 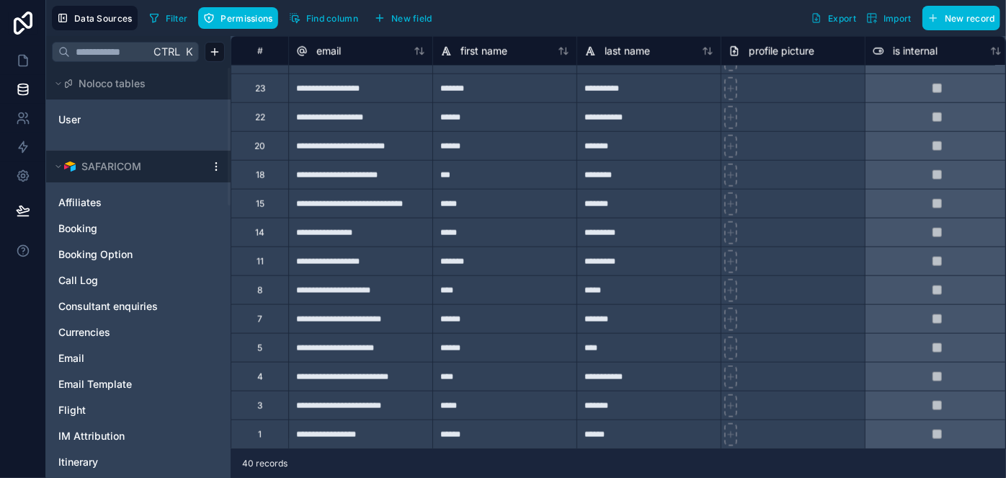 I want to click on div: Email, so click(x=138, y=358).